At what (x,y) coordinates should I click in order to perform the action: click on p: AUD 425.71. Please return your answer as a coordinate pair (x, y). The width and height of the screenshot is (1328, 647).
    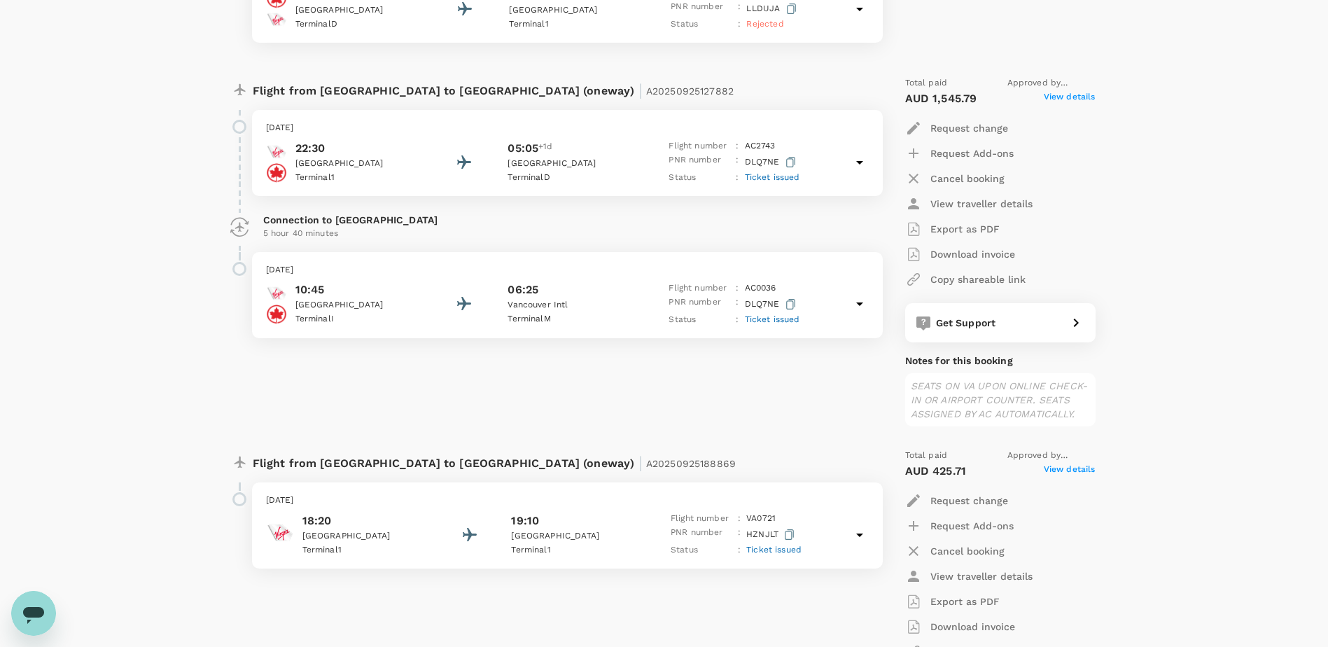
    Looking at the image, I should click on (936, 471).